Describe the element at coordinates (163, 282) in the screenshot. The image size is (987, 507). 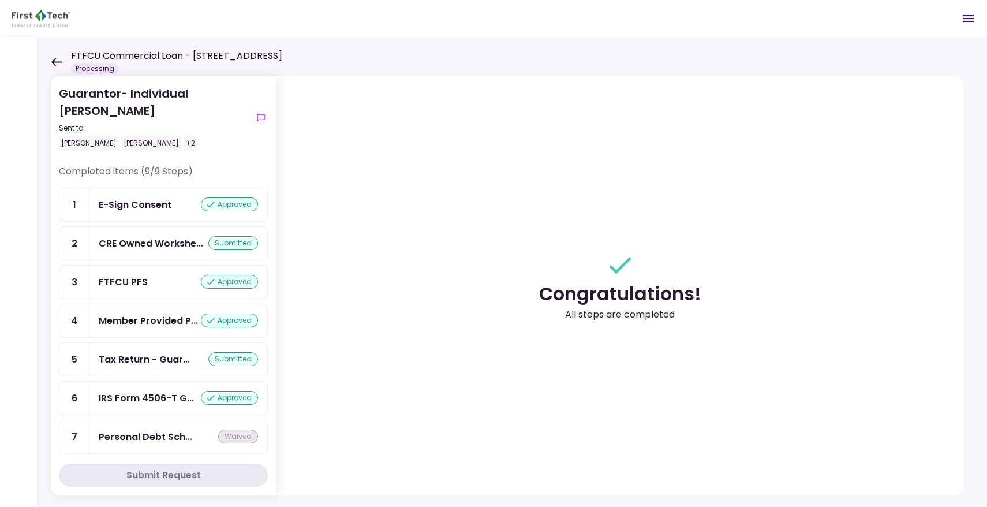
I see `a: 3FTFCU PFSapproved` at that location.